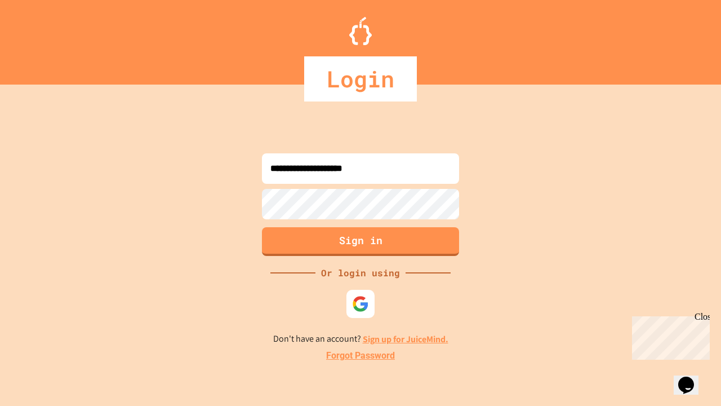 The image size is (721, 406). Describe the element at coordinates (360, 31) in the screenshot. I see `img: Logo.svg` at that location.